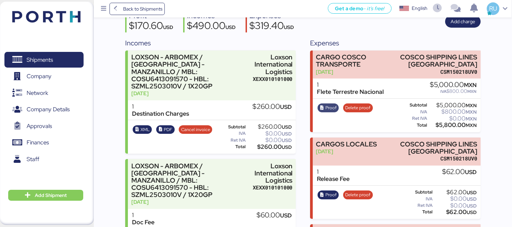 Image resolution: width=512 pixels, height=227 pixels. Describe the element at coordinates (395, 43) in the screenshot. I see `div: Expenses` at that location.